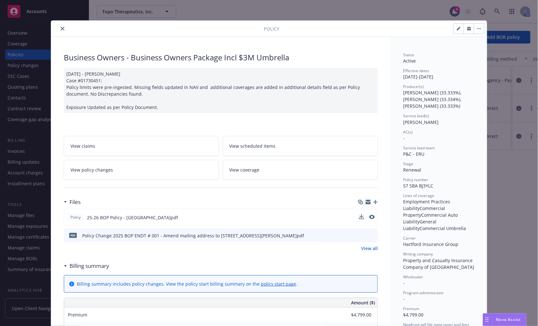 This screenshot has height=326, width=538. I want to click on a: View coverage, so click(300, 169).